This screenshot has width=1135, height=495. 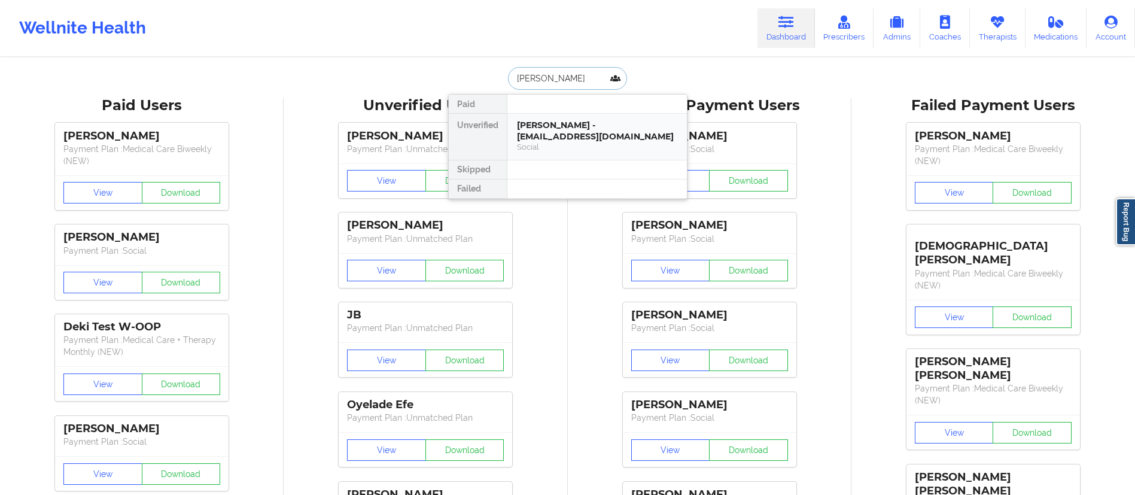 I want to click on a: Report Bug, so click(x=1126, y=221).